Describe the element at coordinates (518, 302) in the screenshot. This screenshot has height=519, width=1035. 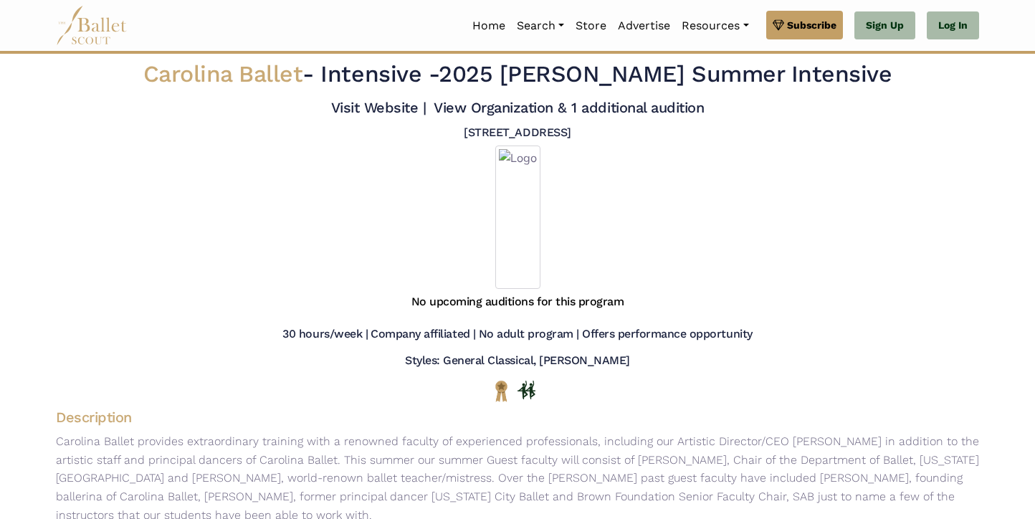
I see `h5: No upcoming auditions for this program` at that location.